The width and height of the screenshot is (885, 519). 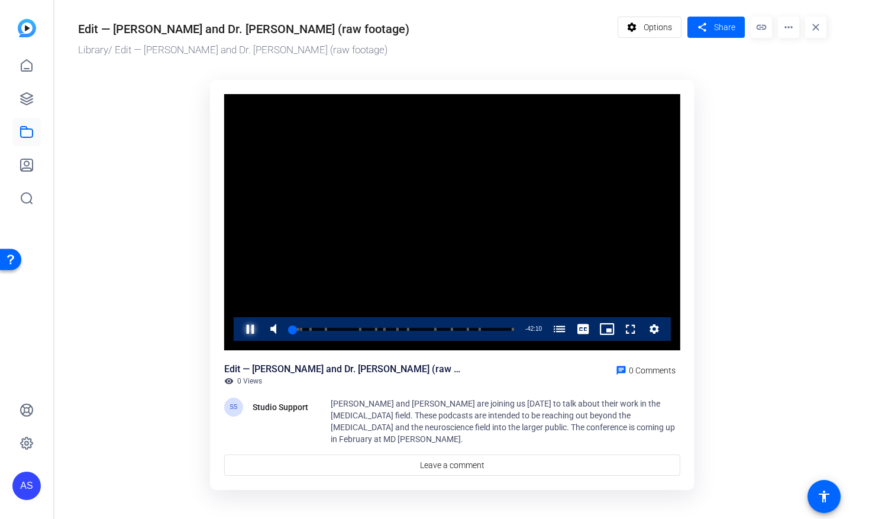 I want to click on img: blue-gradient.svg, so click(x=27, y=28).